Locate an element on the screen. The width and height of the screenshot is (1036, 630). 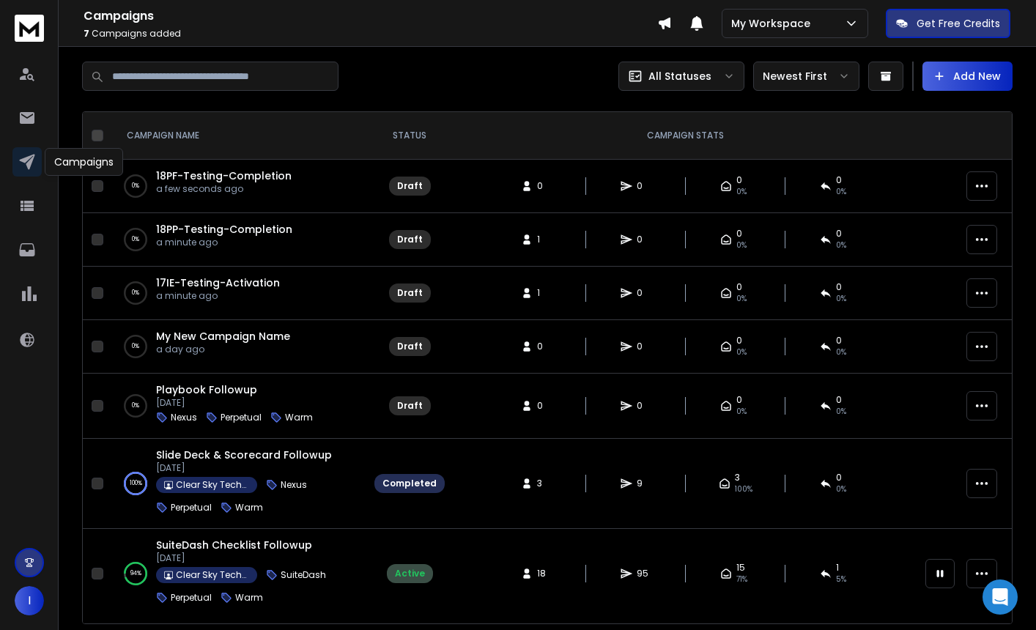
button: Newest First is located at coordinates (806, 76).